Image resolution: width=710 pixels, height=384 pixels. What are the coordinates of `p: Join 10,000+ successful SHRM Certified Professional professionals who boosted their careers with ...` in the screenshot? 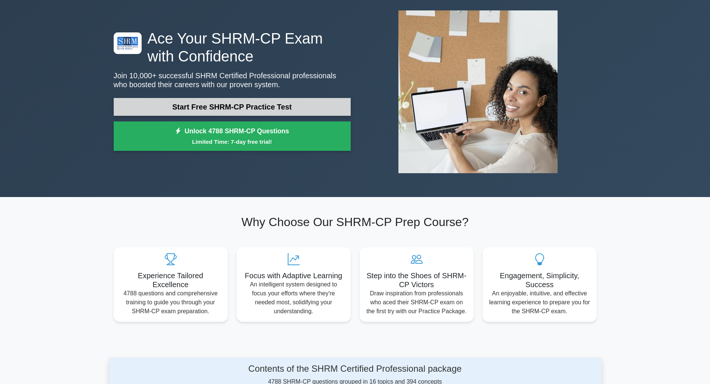 It's located at (232, 80).